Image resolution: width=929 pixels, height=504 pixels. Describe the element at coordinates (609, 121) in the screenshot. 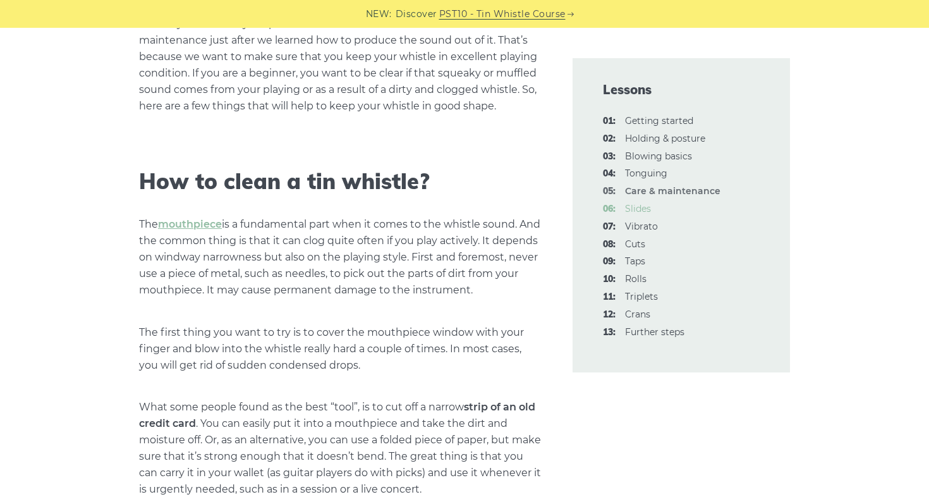

I see `span: 01:` at that location.